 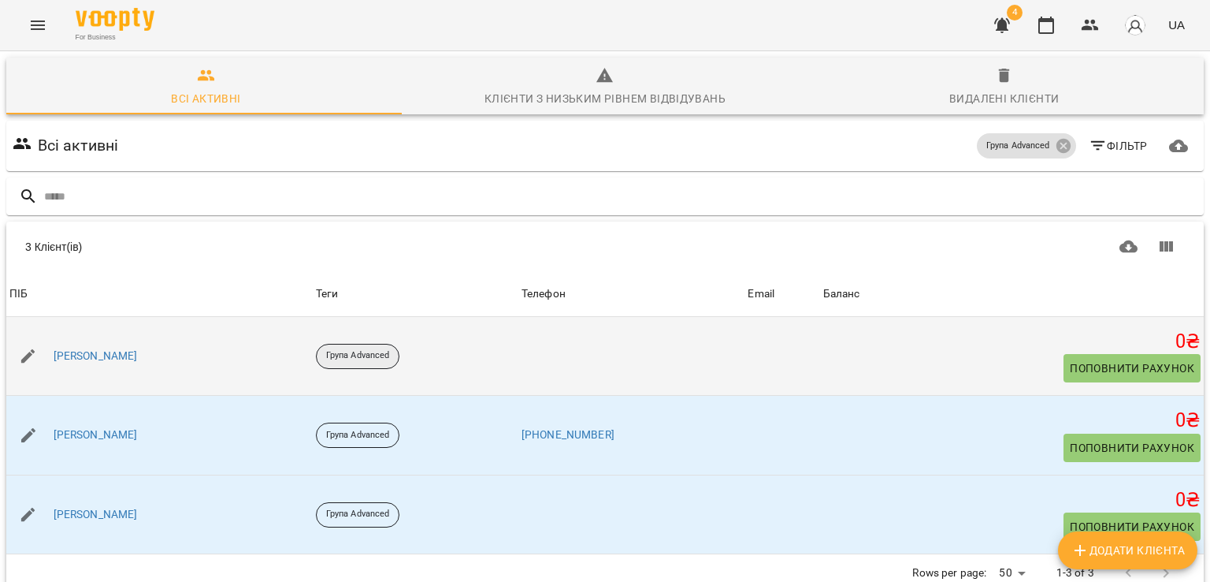 I want to click on span: Телефон, so click(x=632, y=294).